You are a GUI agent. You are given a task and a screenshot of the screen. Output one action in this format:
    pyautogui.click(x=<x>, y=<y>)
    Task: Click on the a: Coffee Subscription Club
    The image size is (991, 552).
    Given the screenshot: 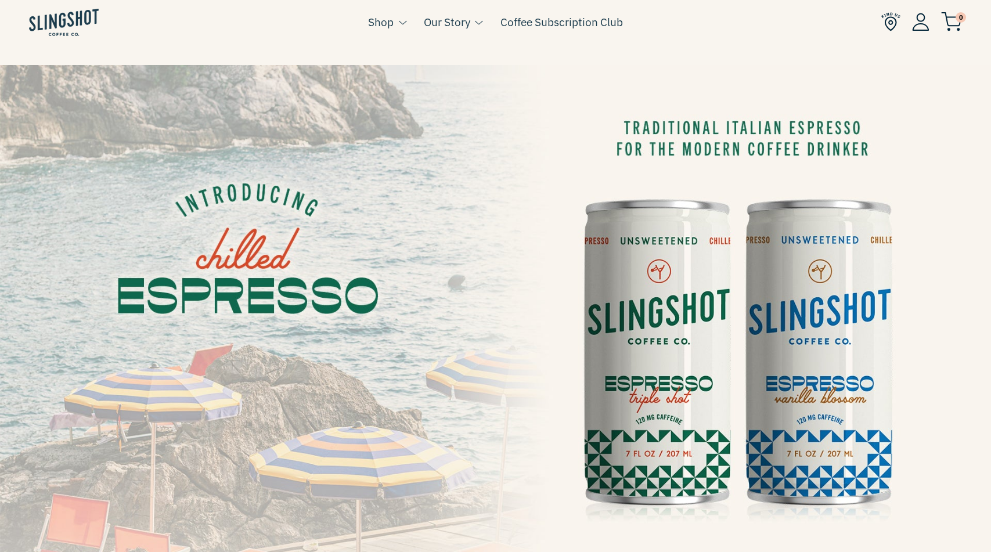 What is the action you would take?
    pyautogui.click(x=561, y=22)
    